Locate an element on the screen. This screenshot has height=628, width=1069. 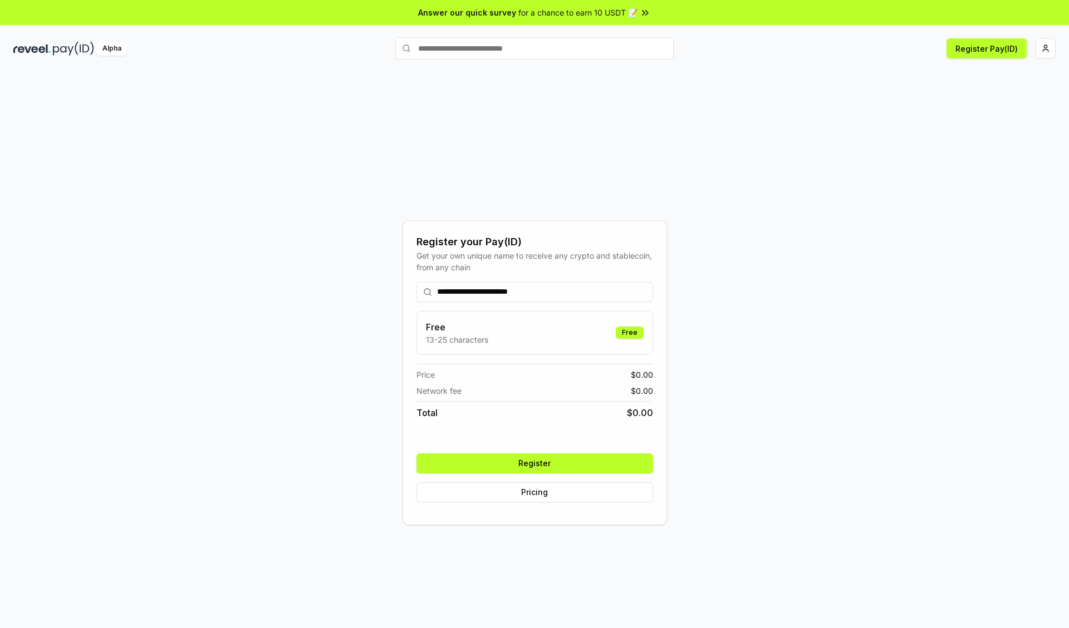
p: 13-25 characters is located at coordinates (457, 340).